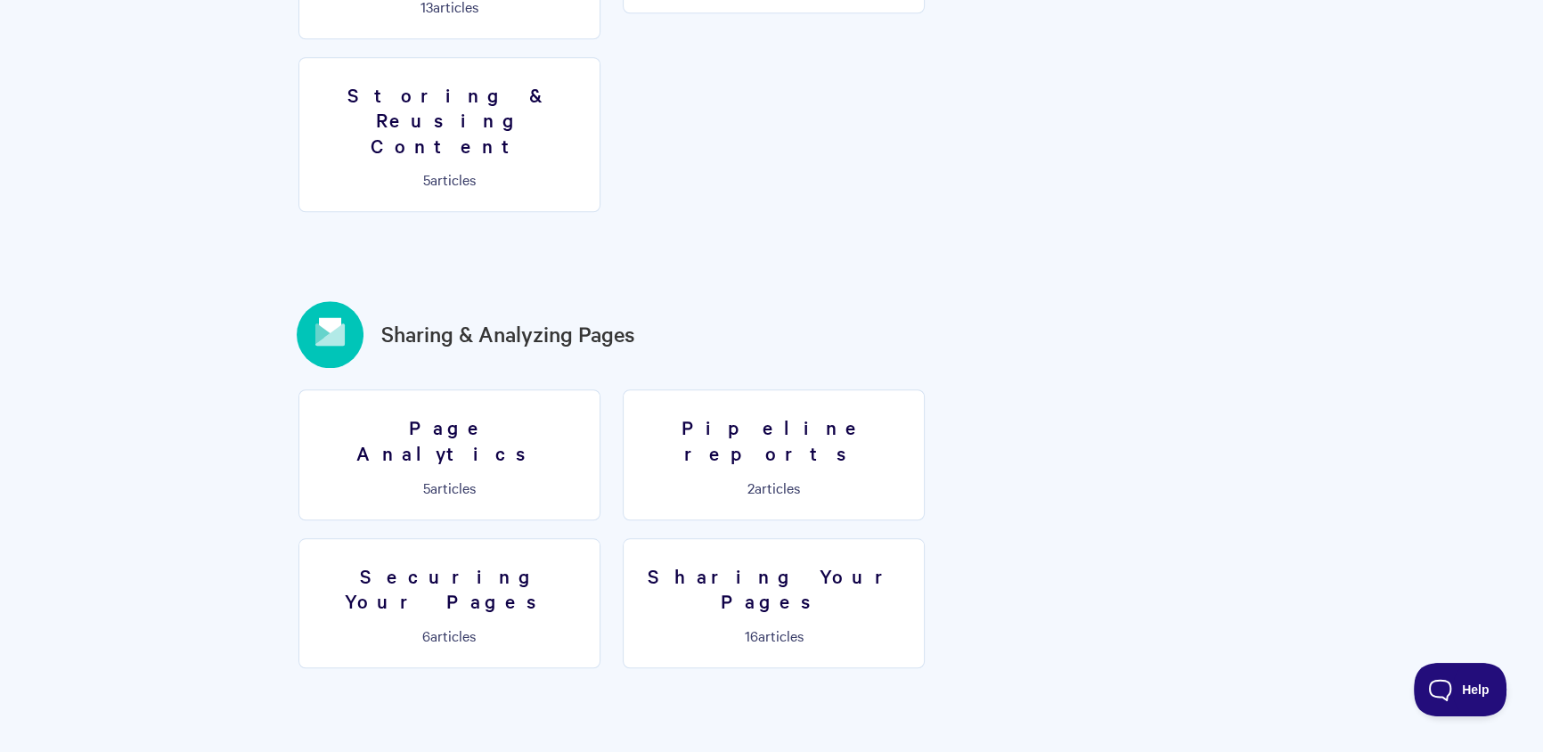 The height and width of the screenshot is (752, 1543). What do you see at coordinates (449, 454) in the screenshot?
I see `a: Page Analytics 5articles` at bounding box center [449, 454].